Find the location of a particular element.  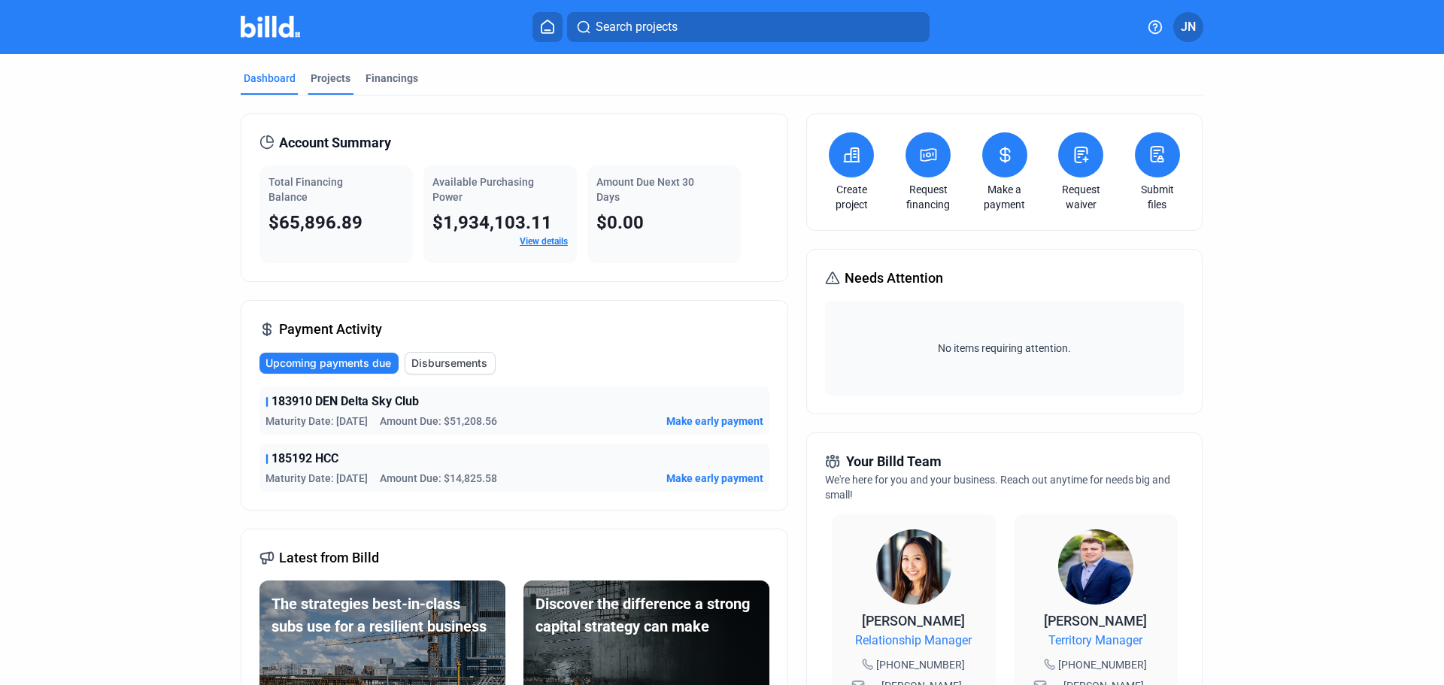

div: Discover the difference a strong capital strategy can make is located at coordinates (646, 615).